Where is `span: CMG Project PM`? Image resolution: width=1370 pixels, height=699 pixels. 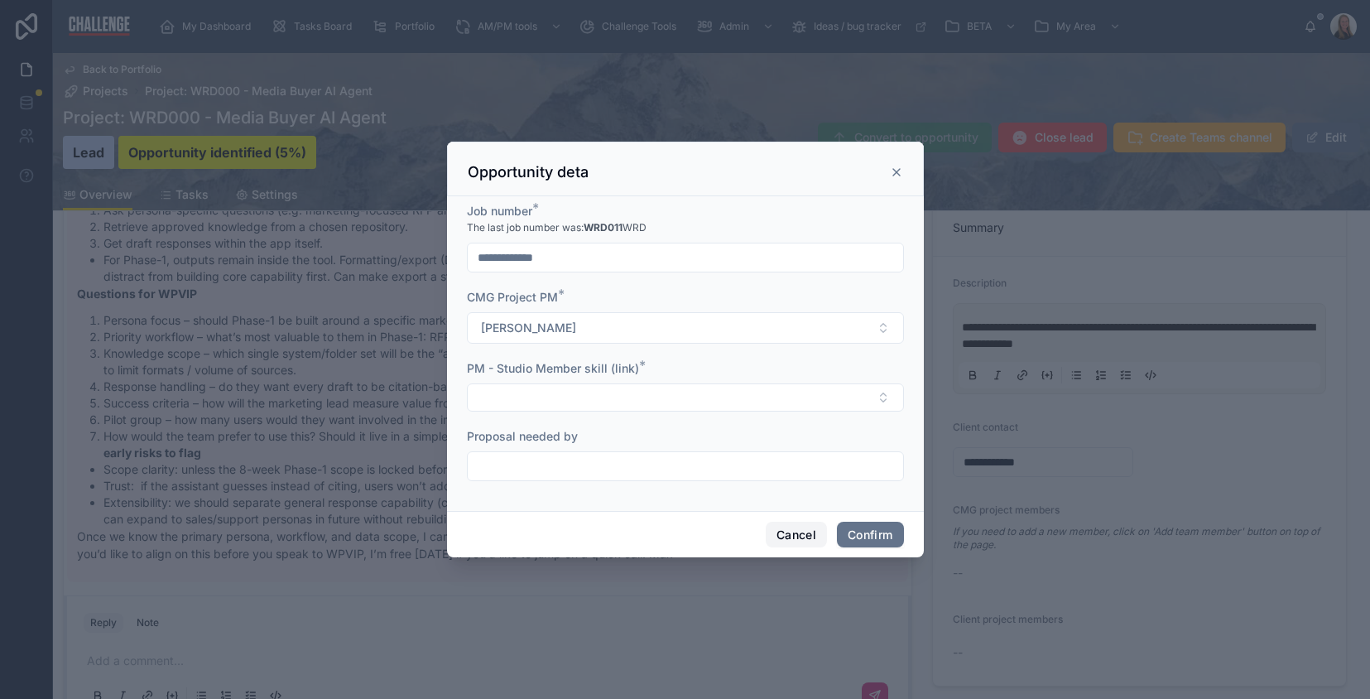
span: CMG Project PM is located at coordinates (512, 296).